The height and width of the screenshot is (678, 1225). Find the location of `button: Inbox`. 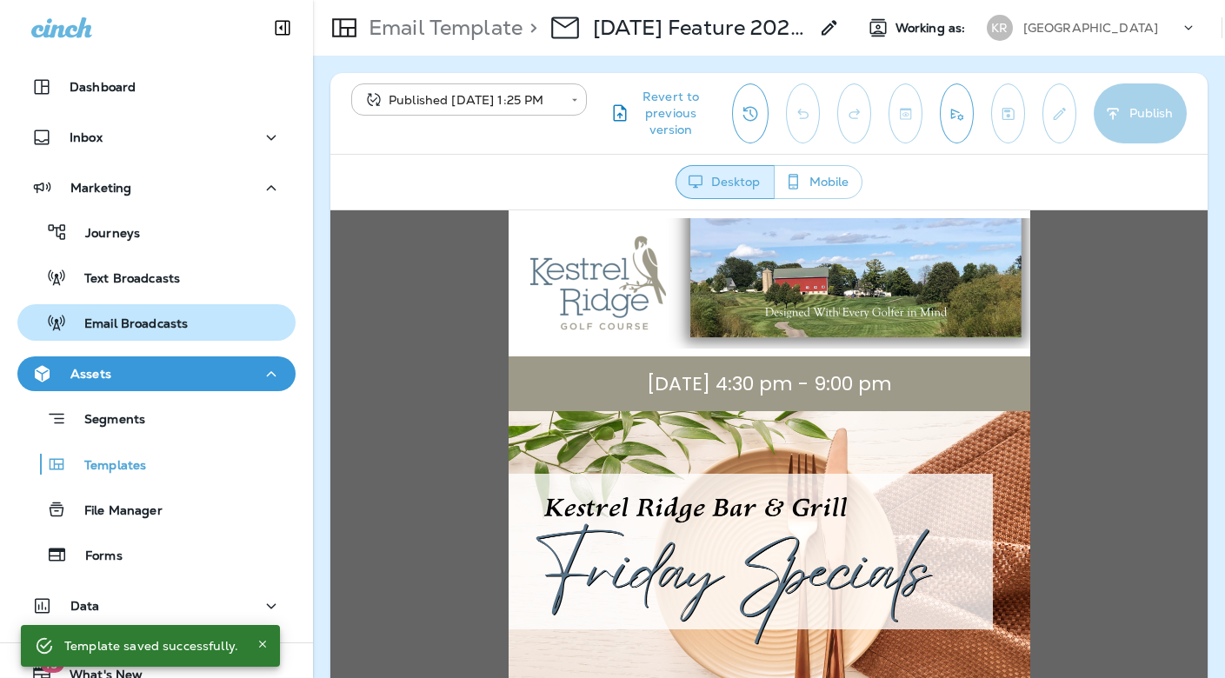

button: Inbox is located at coordinates (157, 137).